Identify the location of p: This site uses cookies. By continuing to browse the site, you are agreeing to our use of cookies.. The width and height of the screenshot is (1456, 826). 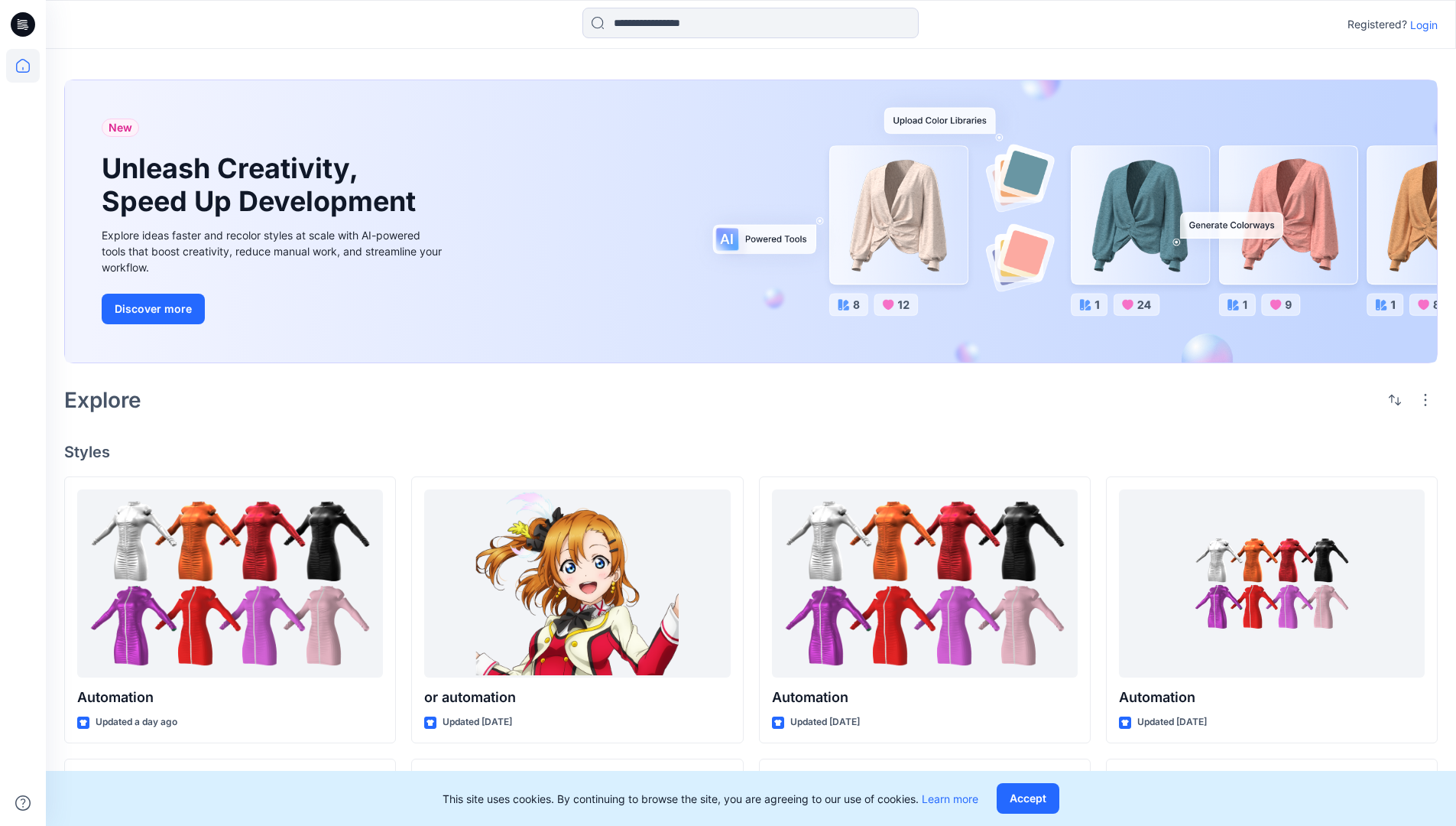
(710, 798).